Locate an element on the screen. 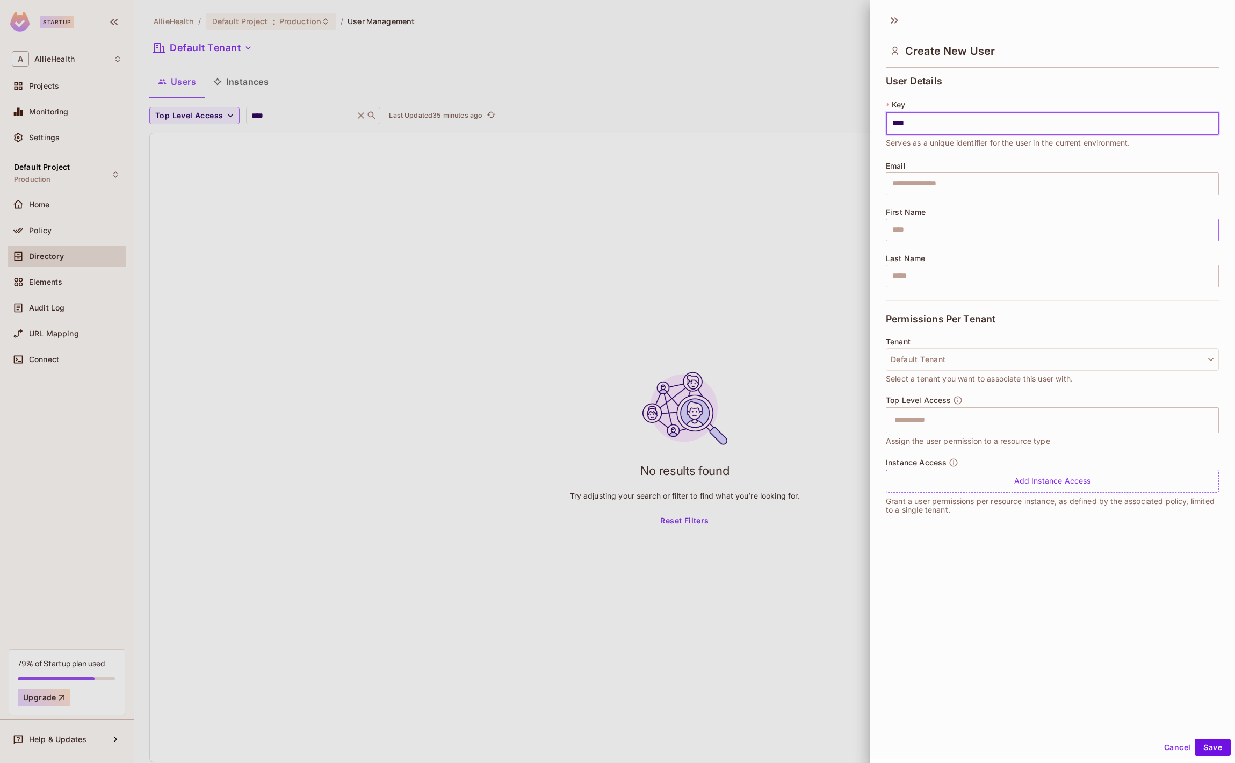 This screenshot has width=1235, height=763. span: First Name is located at coordinates (906, 212).